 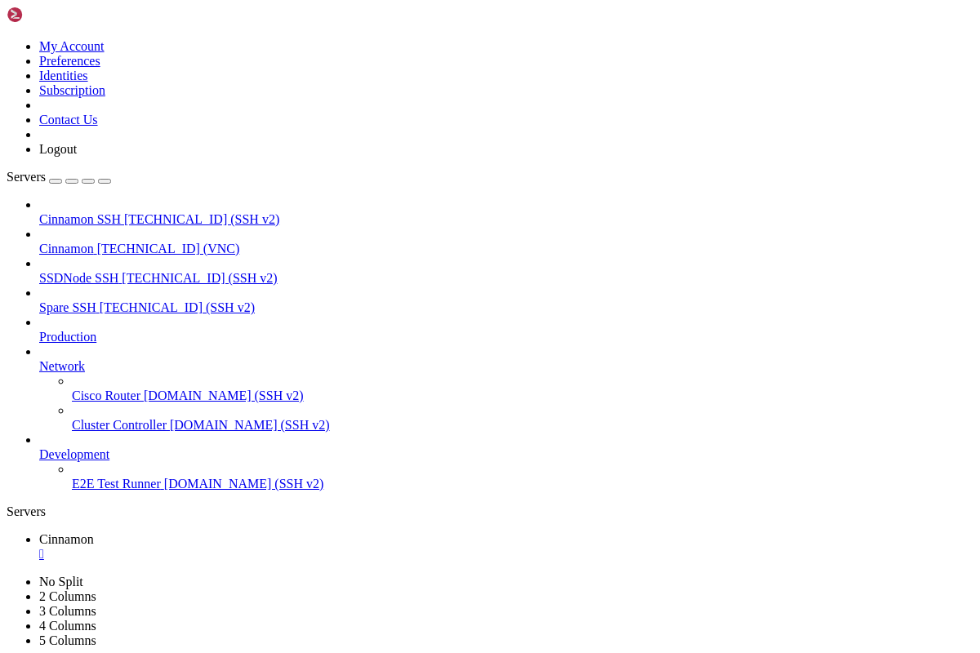 What do you see at coordinates (78, 278) in the screenshot?
I see `span: SSDNode SSH` at bounding box center [78, 278].